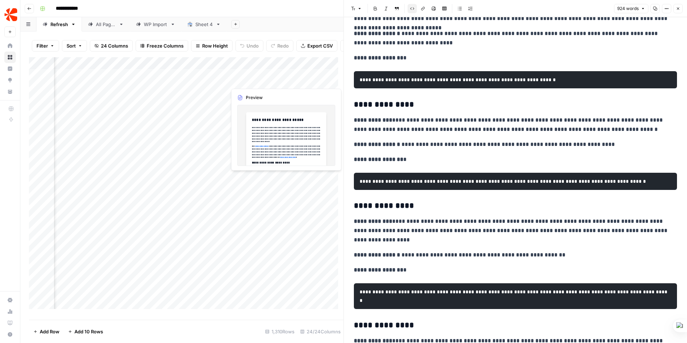 This screenshot has height=343, width=687. Describe the element at coordinates (59, 24) in the screenshot. I see `div: Refresh` at that location.